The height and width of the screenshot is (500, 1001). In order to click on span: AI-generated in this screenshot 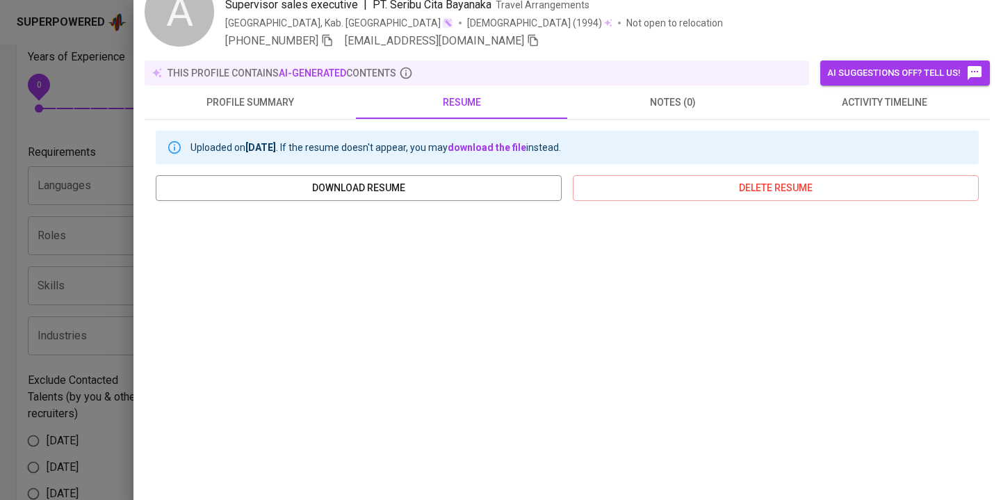, I will do `click(312, 73)`.